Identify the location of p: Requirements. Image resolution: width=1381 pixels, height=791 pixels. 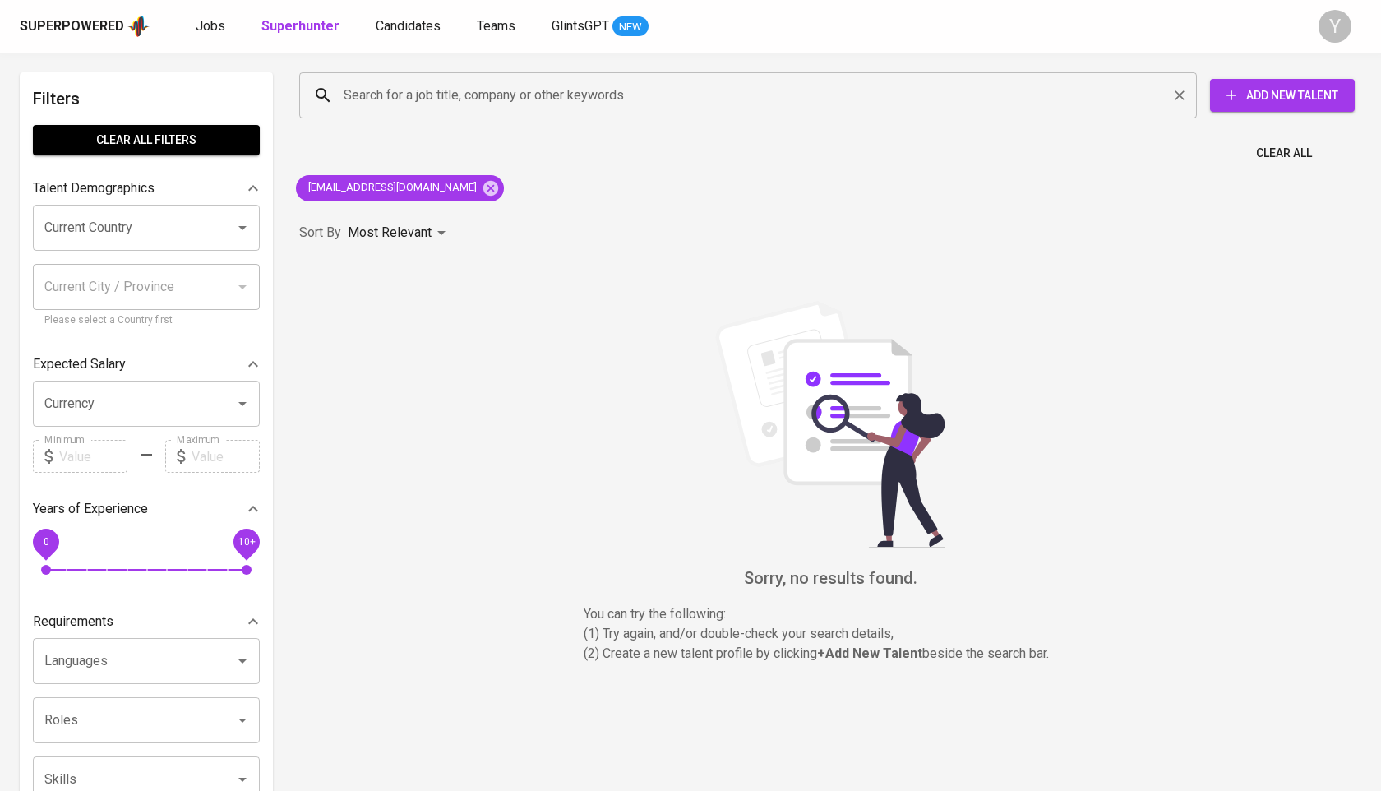
(73, 621).